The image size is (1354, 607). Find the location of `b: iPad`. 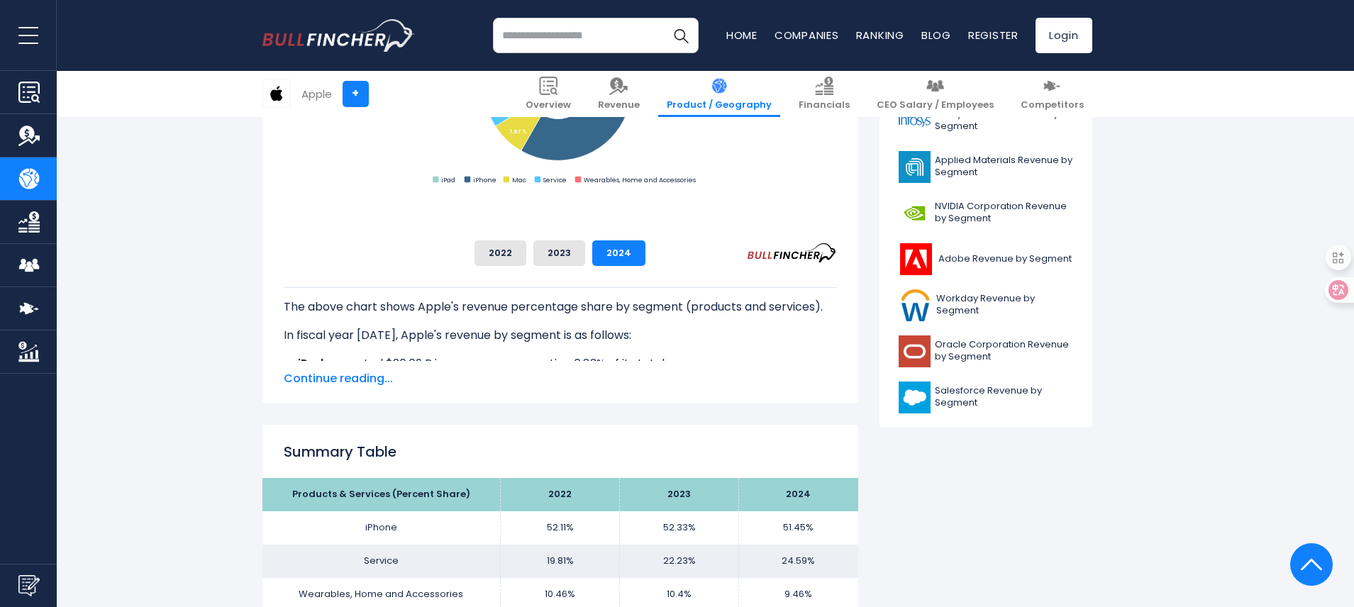

b: iPad is located at coordinates (311, 363).